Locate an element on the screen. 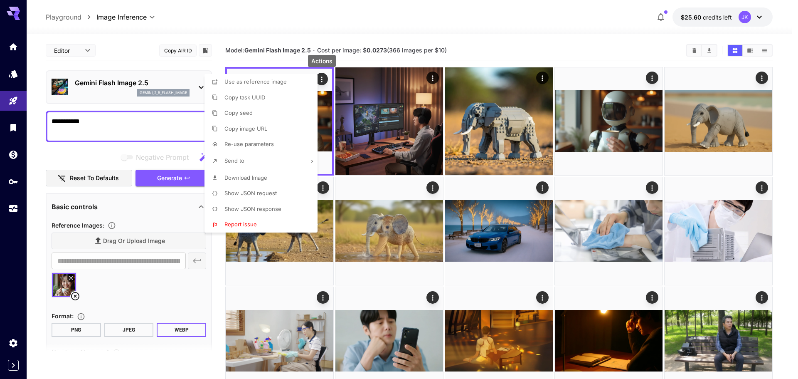 The image size is (798, 379). div: Keywords by Traffic is located at coordinates (116, 52).